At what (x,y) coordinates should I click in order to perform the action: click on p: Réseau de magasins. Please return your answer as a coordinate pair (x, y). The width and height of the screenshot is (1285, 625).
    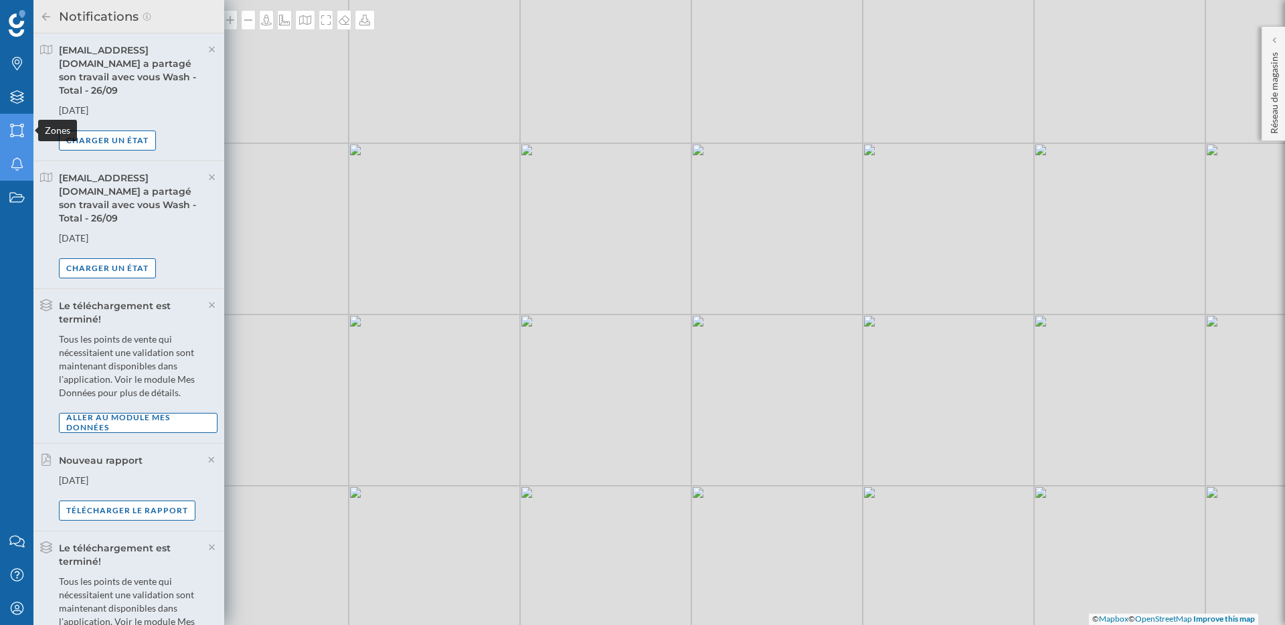
    Looking at the image, I should click on (1274, 90).